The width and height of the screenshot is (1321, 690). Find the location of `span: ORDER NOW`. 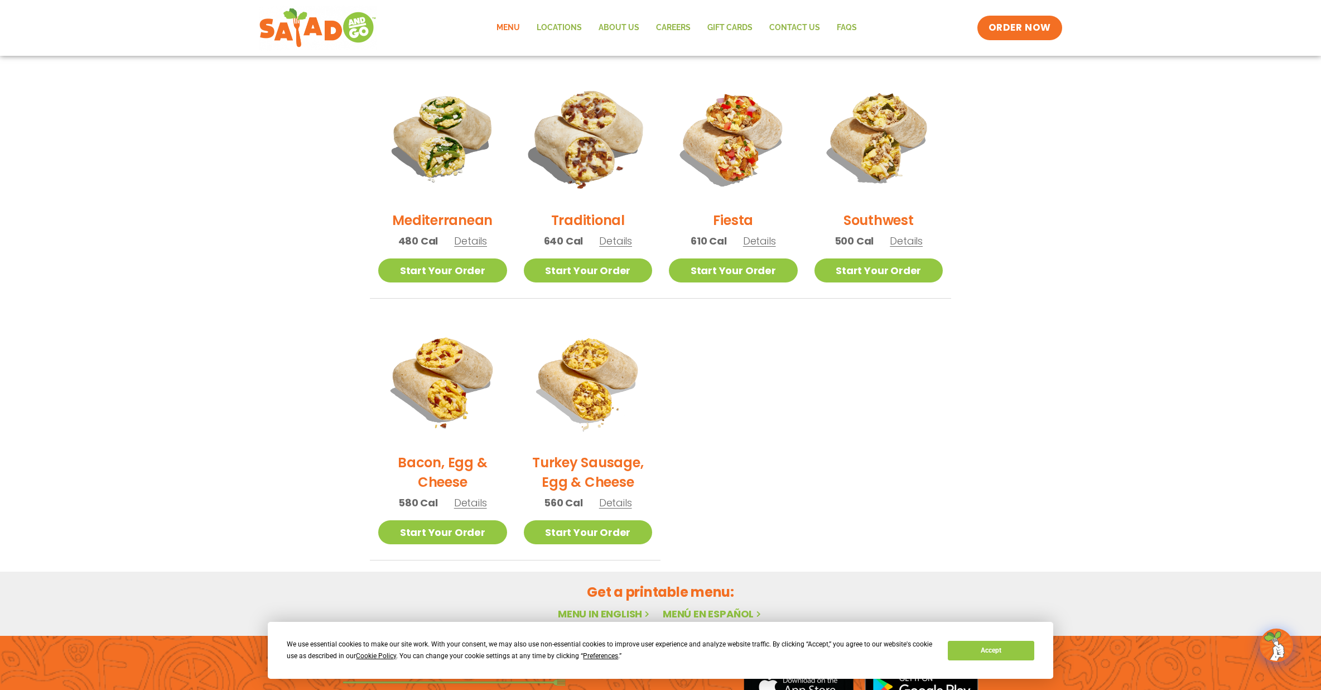

span: ORDER NOW is located at coordinates (1020, 28).